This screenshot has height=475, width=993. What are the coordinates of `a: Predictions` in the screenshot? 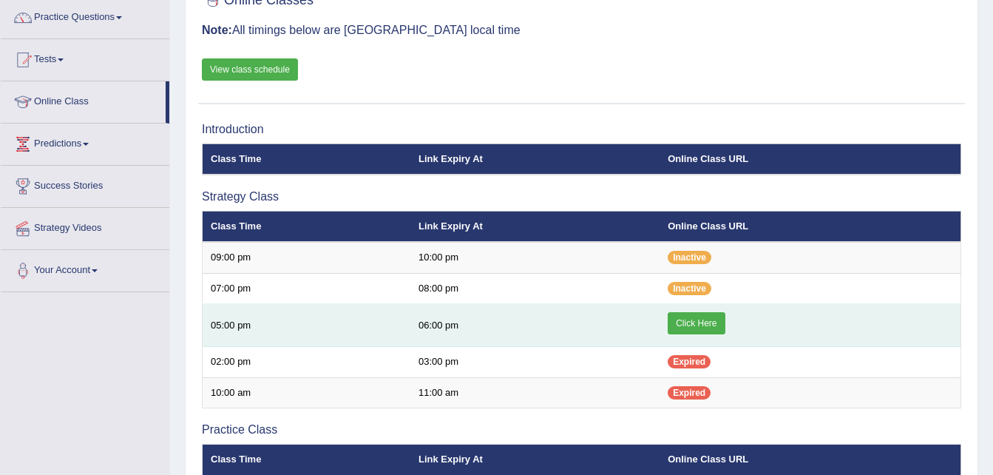 It's located at (85, 142).